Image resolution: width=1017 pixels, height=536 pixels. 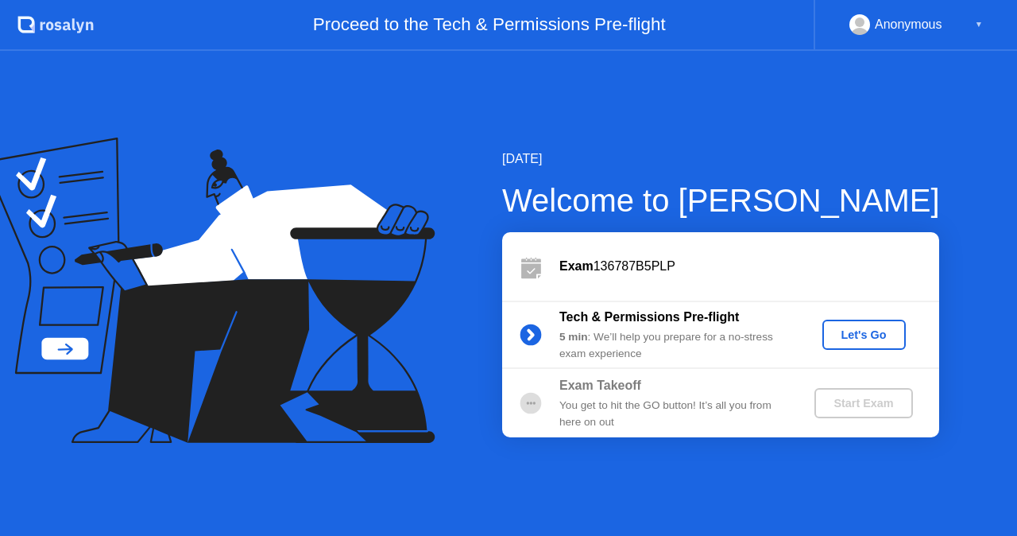 What do you see at coordinates (649, 316) in the screenshot?
I see `b: Tech & Permissions Pre-flight` at bounding box center [649, 316].